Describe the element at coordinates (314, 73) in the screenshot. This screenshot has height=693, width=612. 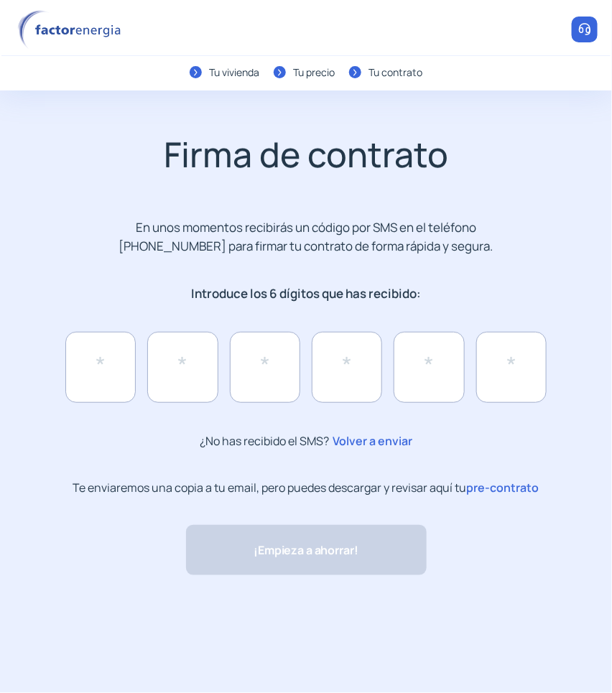
I see `div: Tu precio` at that location.